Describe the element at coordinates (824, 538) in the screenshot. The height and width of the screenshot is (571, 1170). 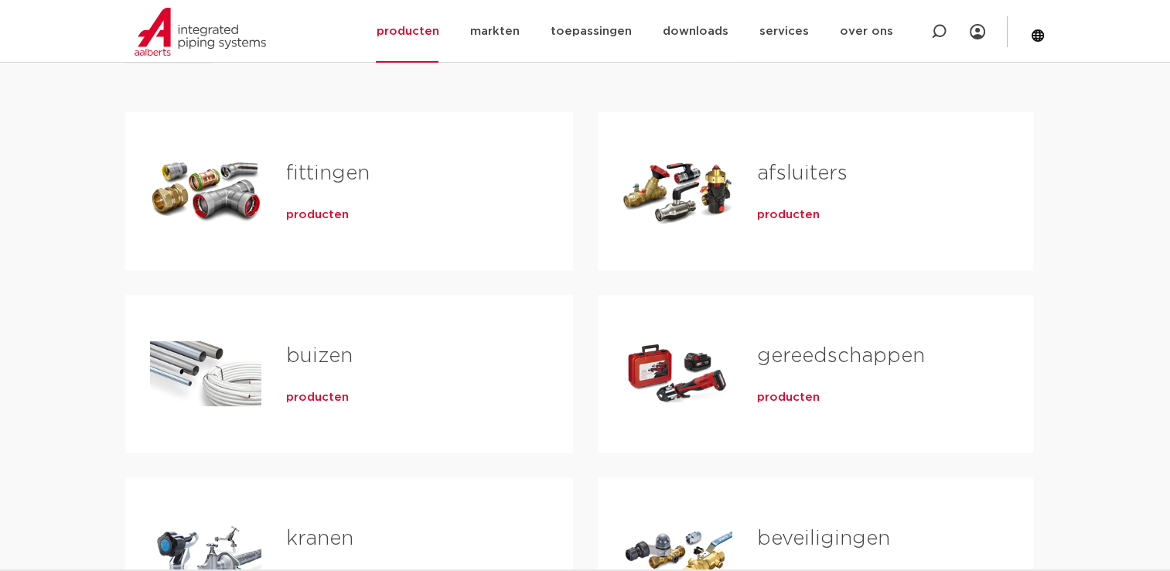
I see `a: beveiligingen` at that location.